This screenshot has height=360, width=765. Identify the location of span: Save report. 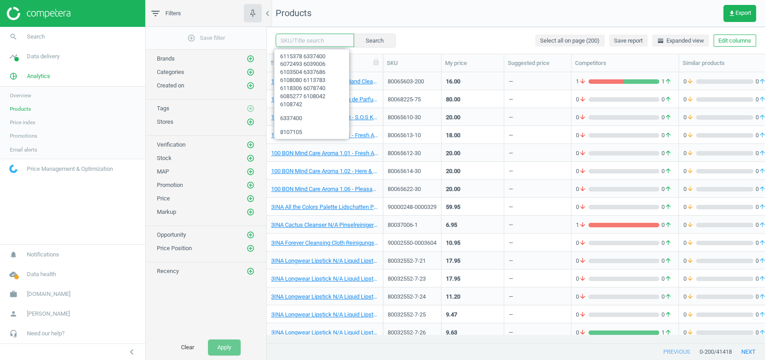
(628, 41).